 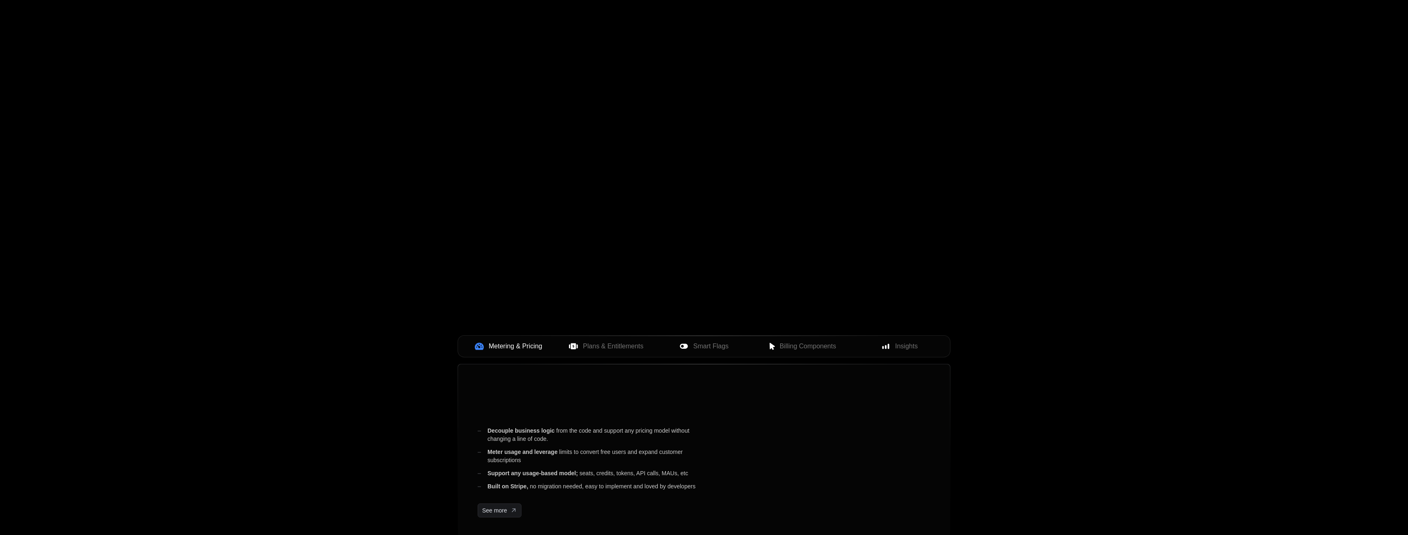 What do you see at coordinates (801, 346) in the screenshot?
I see `button: Billing Components` at bounding box center [801, 346].